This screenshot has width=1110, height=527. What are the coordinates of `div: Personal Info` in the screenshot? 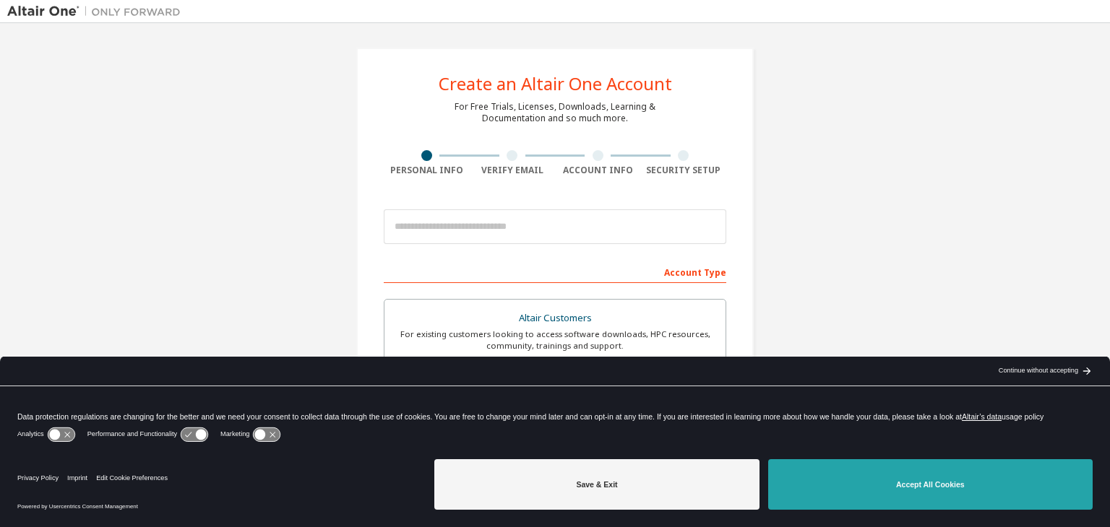 It's located at (426, 170).